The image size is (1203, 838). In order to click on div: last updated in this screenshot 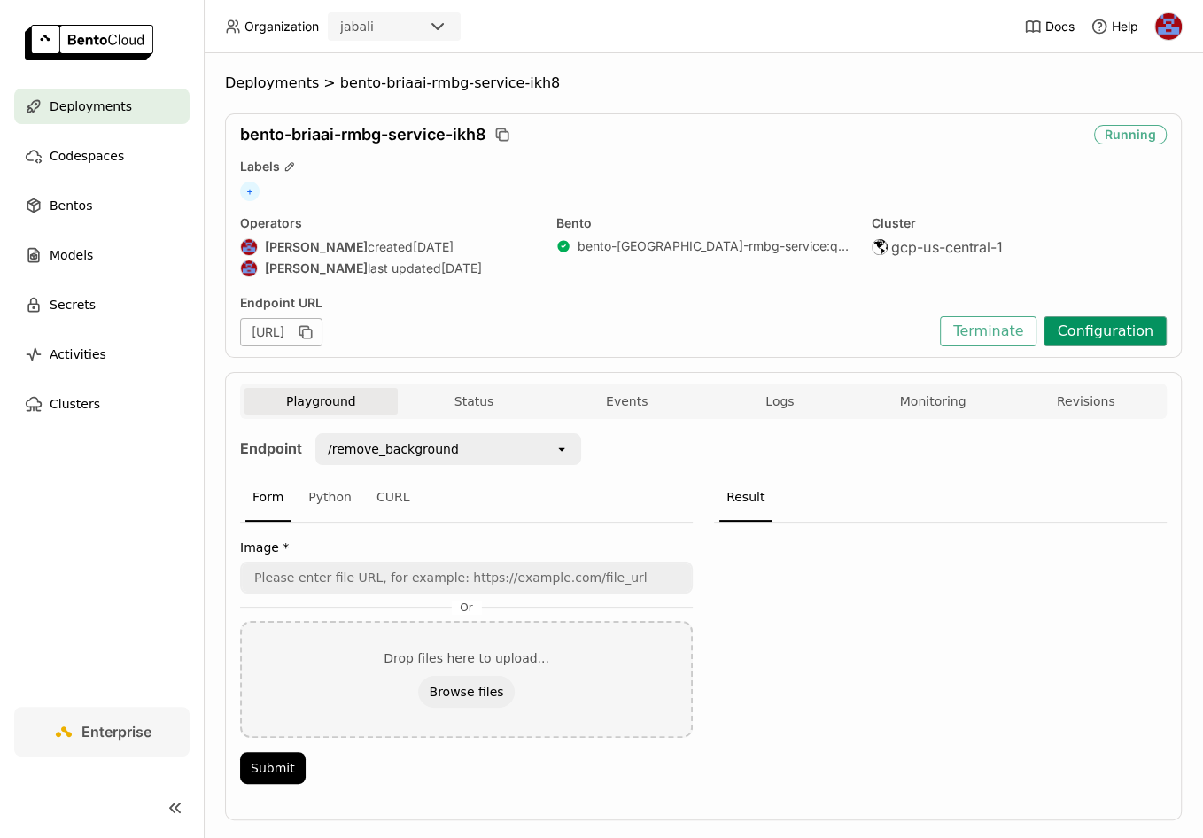, I will do `click(387, 268)`.